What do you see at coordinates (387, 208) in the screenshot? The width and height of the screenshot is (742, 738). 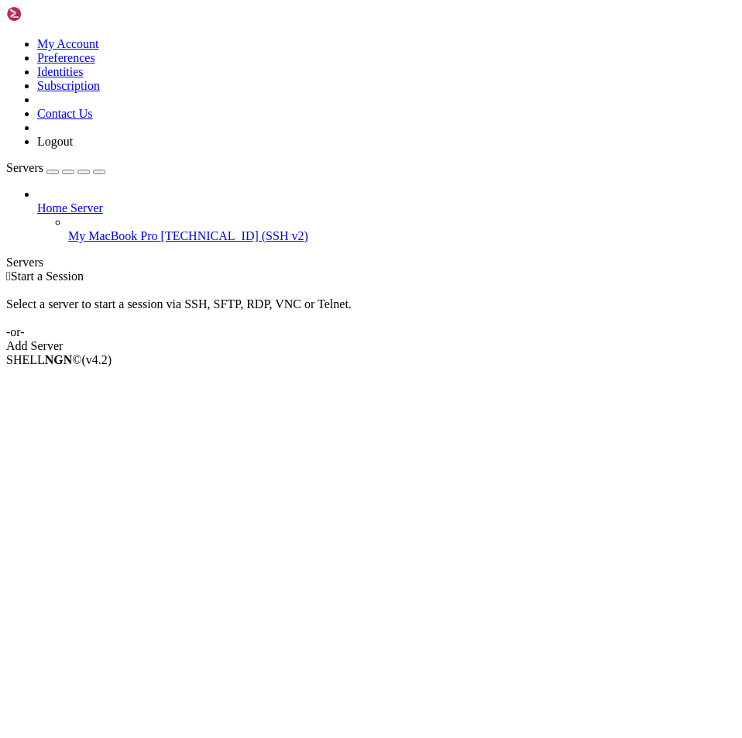 I see `a: Home Server` at bounding box center [387, 208].